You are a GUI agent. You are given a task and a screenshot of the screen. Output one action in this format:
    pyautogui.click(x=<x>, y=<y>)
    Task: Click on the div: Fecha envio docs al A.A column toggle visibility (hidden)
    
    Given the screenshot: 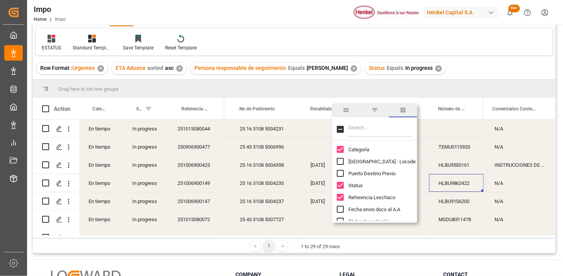 What is the action you would take?
    pyautogui.click(x=379, y=209)
    